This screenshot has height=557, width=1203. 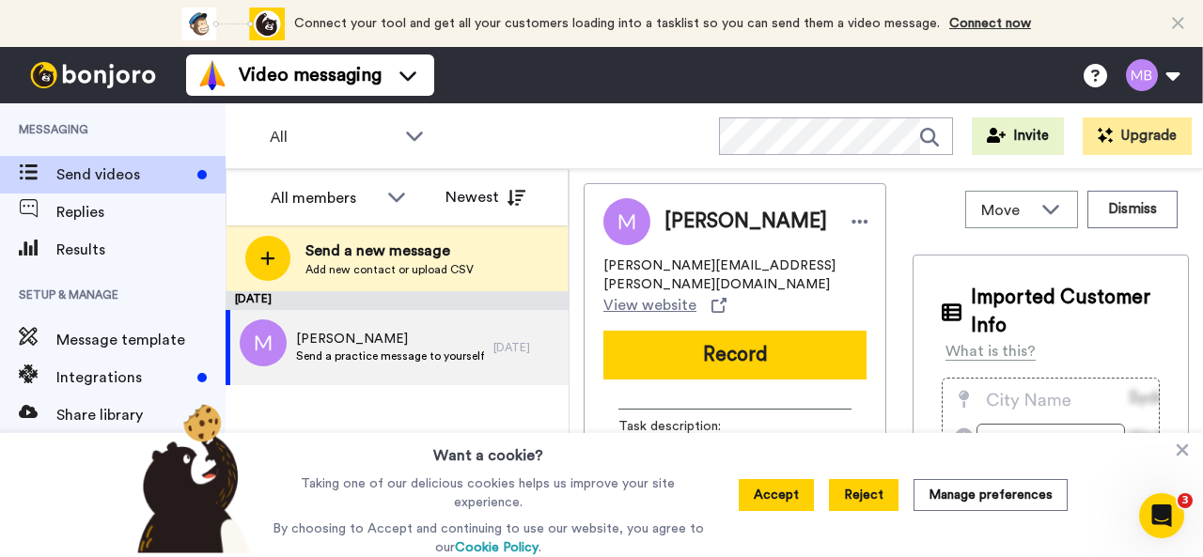 What do you see at coordinates (333, 137) in the screenshot?
I see `span: All` at bounding box center [333, 137].